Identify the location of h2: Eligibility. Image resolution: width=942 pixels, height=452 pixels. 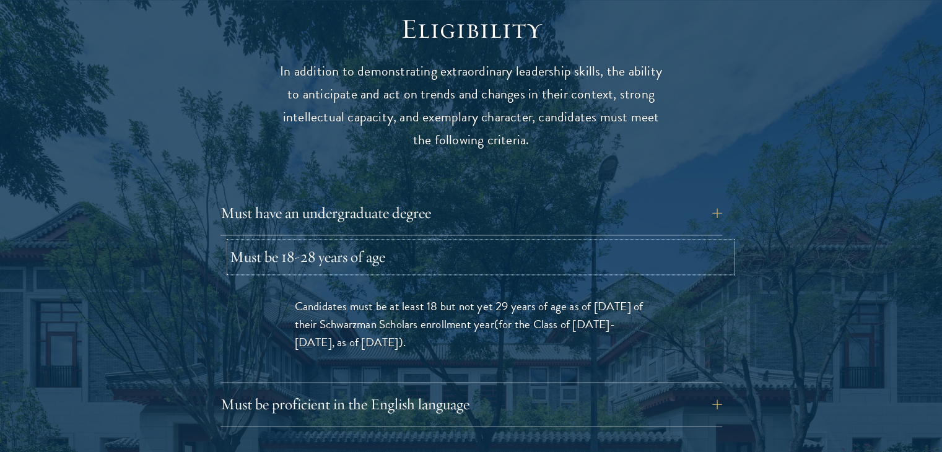
(471, 29).